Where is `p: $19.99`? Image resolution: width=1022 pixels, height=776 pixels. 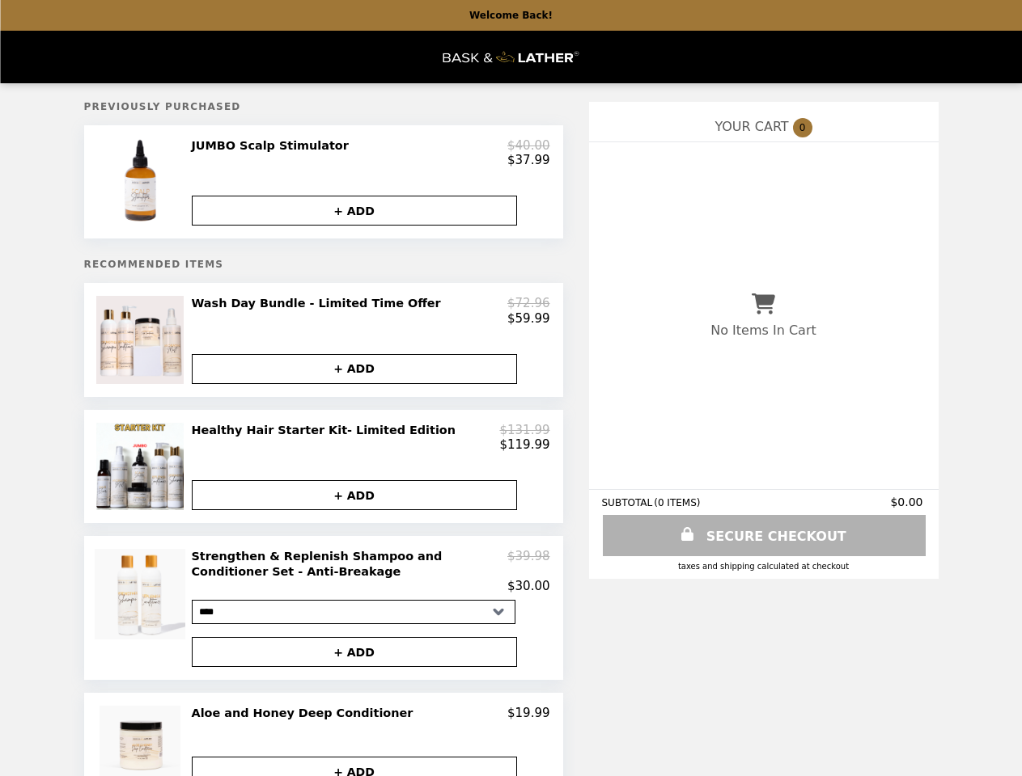 p: $19.99 is located at coordinates (528, 713).